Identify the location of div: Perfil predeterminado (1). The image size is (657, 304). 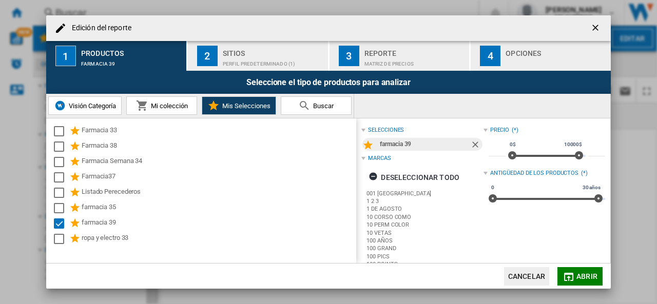
(273, 61).